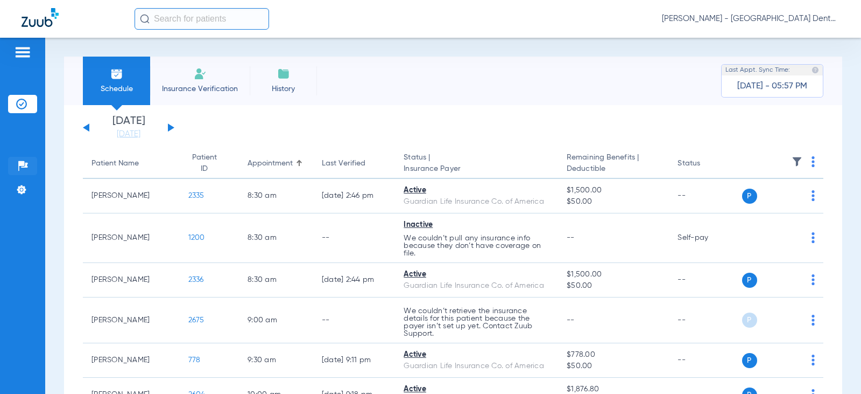 Image resolution: width=861 pixels, height=394 pixels. What do you see at coordinates (476, 164) in the screenshot?
I see `th: Status |` at bounding box center [476, 164].